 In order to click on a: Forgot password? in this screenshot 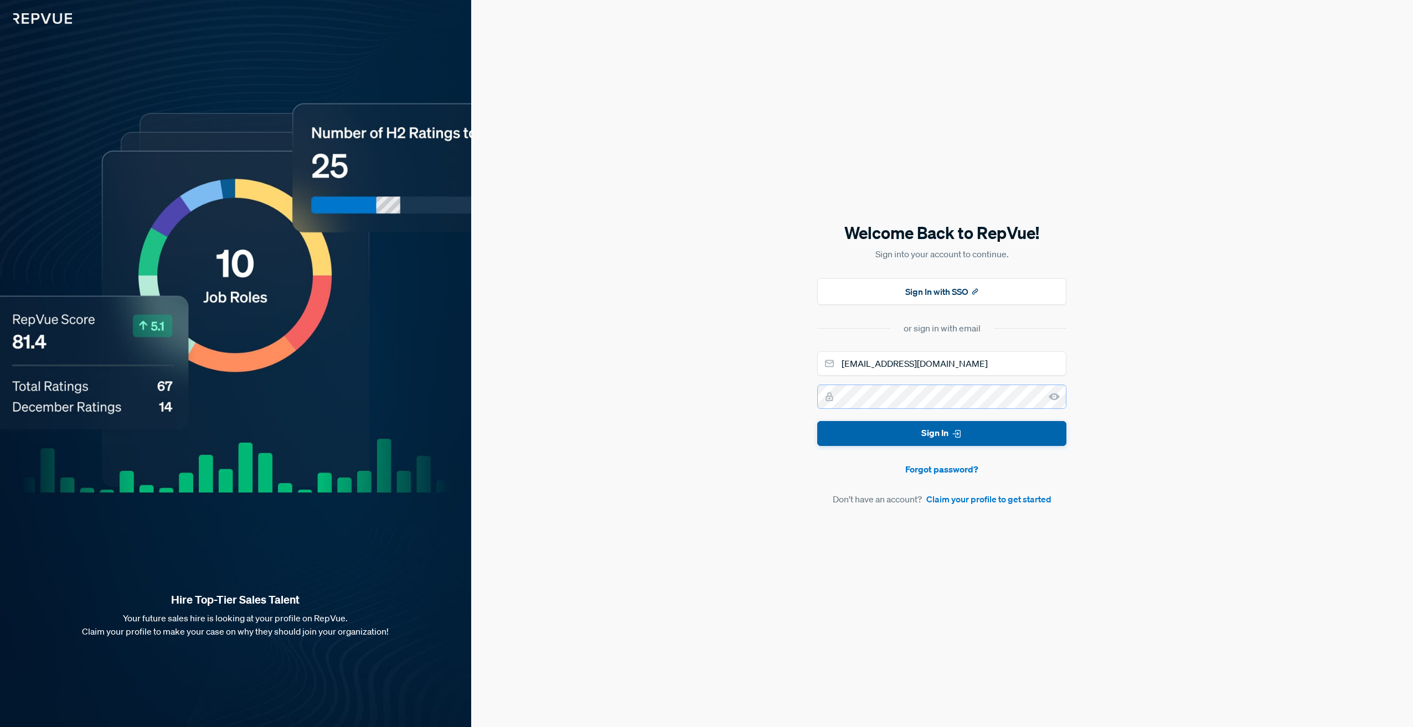, I will do `click(942, 469)`.